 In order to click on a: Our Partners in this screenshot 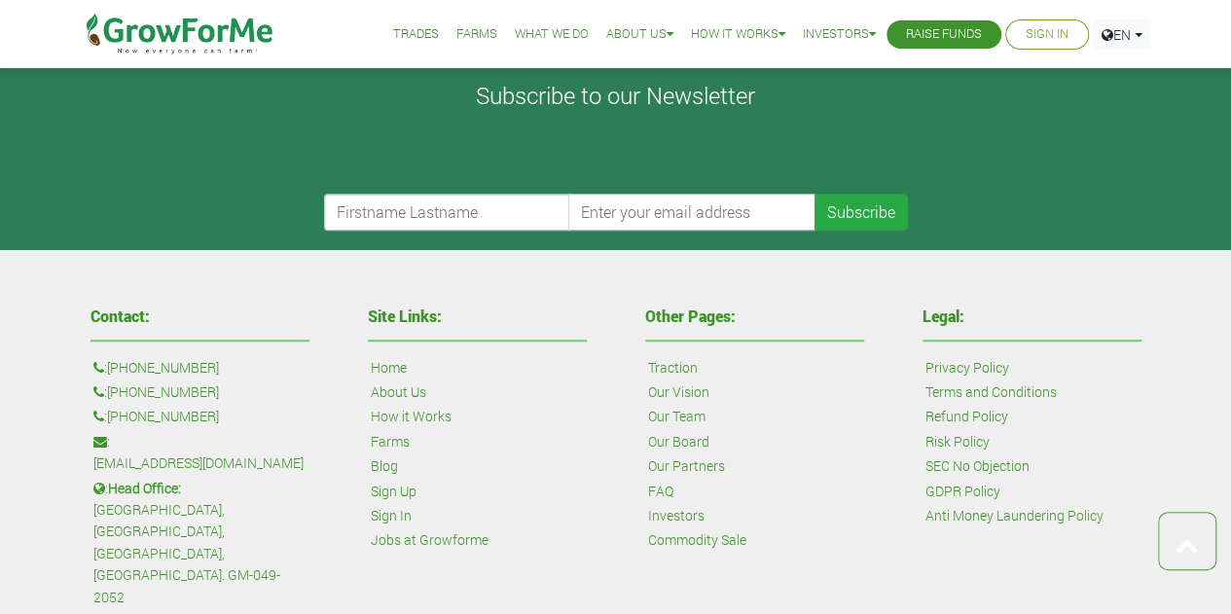, I will do `click(686, 466)`.